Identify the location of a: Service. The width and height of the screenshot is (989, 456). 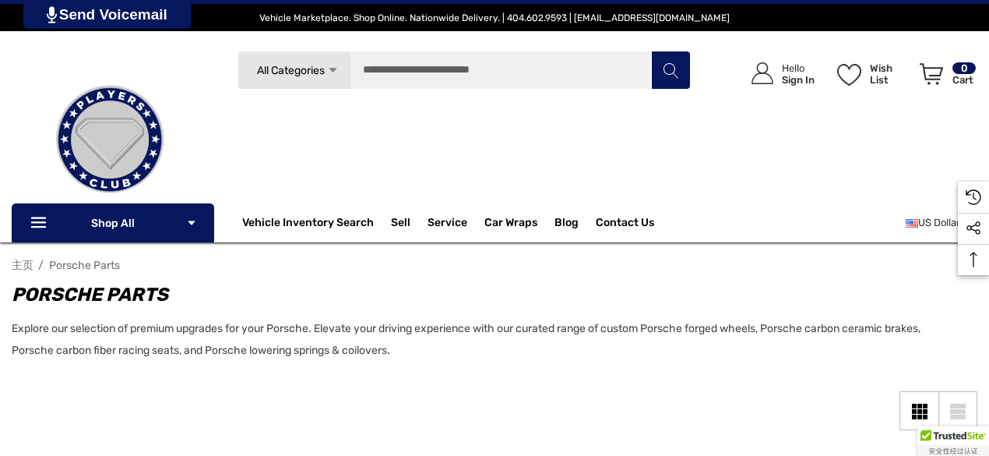
(447, 224).